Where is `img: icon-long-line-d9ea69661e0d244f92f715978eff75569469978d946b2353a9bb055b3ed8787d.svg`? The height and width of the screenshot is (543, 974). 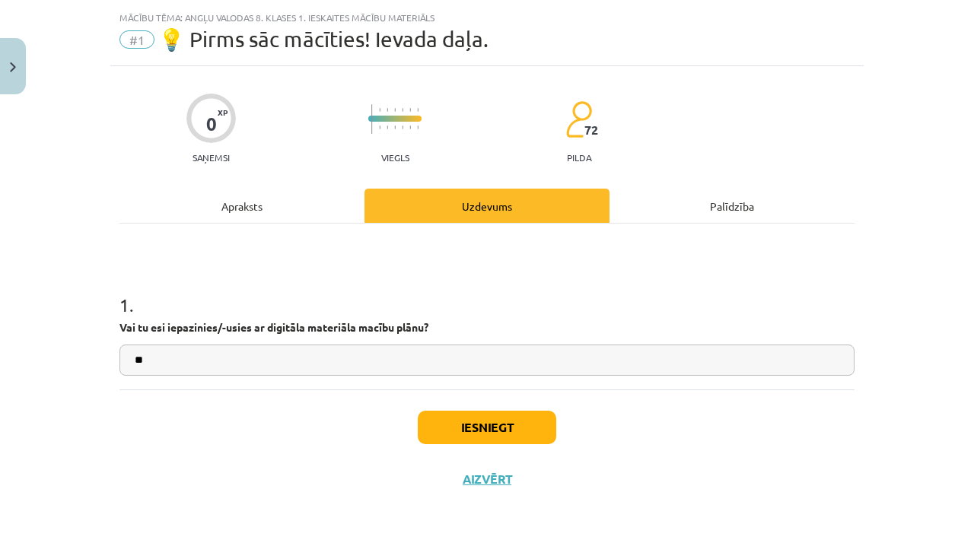
img: icon-long-line-d9ea69661e0d244f92f715978eff75569469978d946b2353a9bb055b3ed8787d.svg is located at coordinates (372, 119).